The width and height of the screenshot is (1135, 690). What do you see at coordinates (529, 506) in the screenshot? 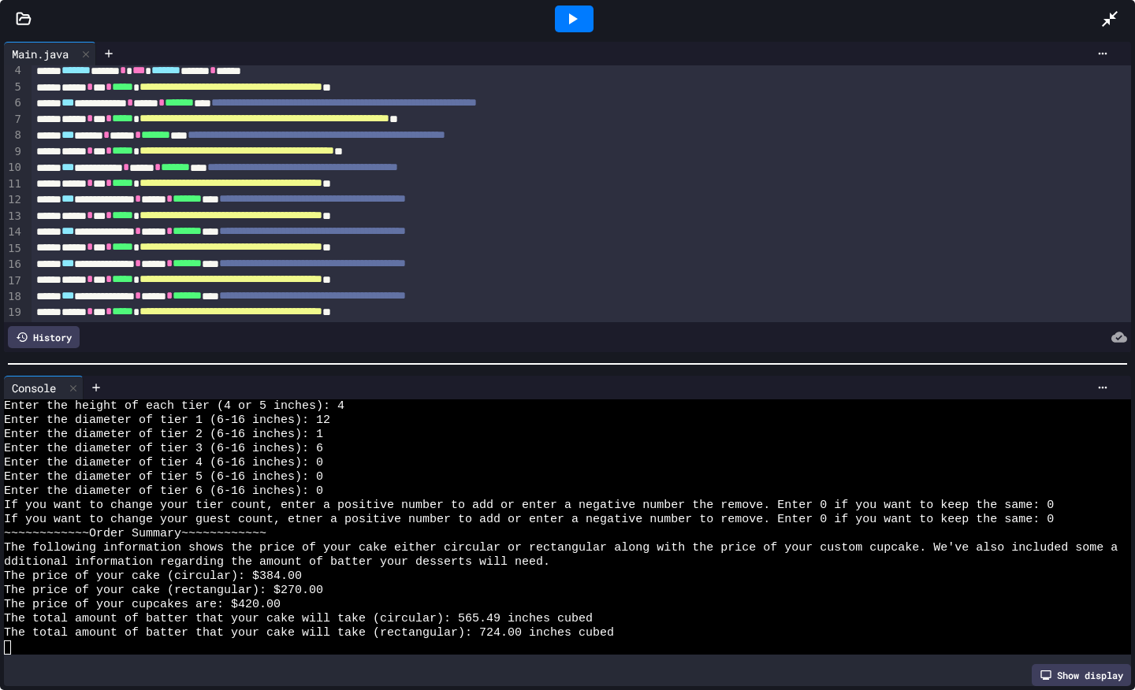
I see `span: If you want to change your tier count, enter a positive number to add or enter a negative number ...` at bounding box center [529, 506].